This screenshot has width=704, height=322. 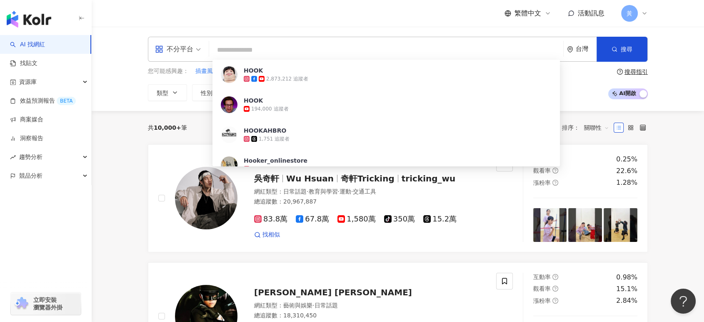 What do you see at coordinates (28, 82) in the screenshot?
I see `span: 資源庫` at bounding box center [28, 82].